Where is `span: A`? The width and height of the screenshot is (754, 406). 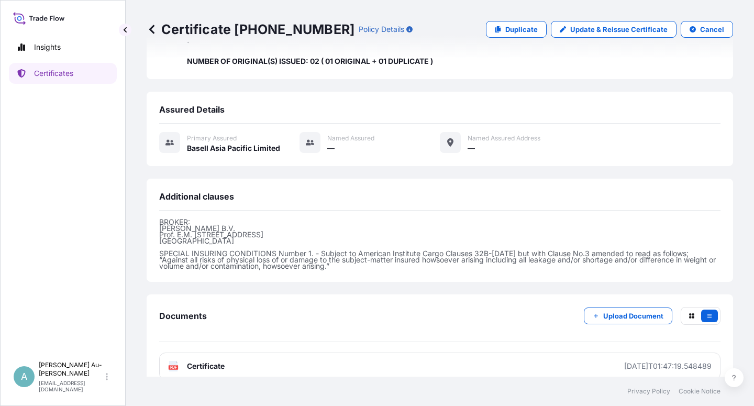 span: A is located at coordinates (24, 376).